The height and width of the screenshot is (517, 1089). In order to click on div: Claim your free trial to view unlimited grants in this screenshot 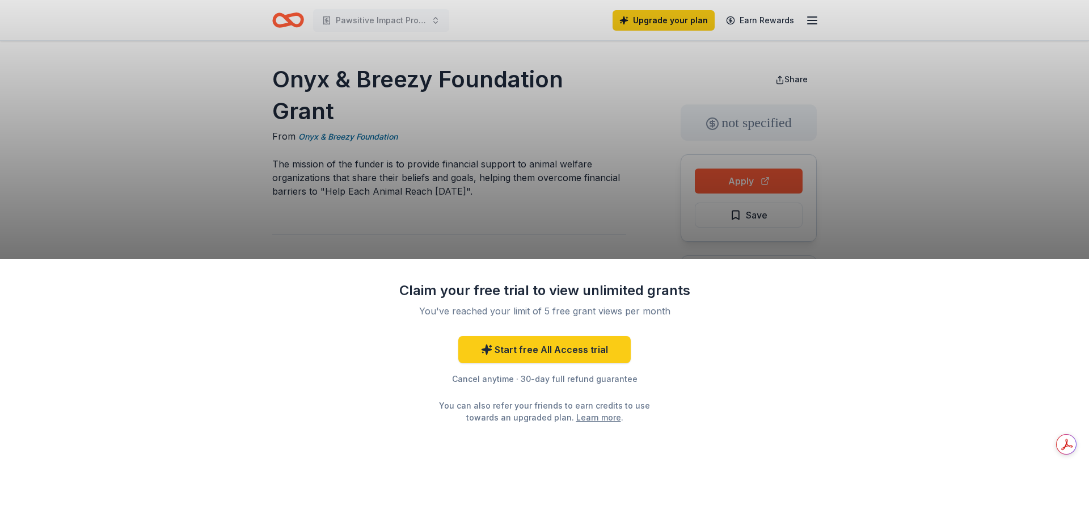, I will do `click(545, 290)`.